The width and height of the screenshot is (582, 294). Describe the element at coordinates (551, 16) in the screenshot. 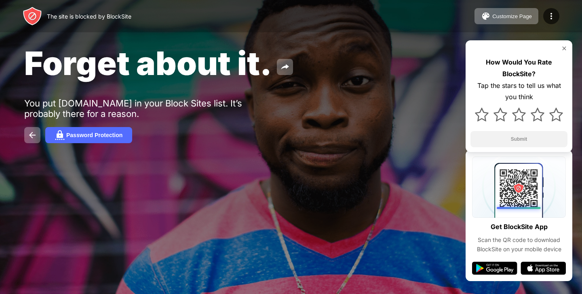

I see `img: menu-icon.svg` at that location.